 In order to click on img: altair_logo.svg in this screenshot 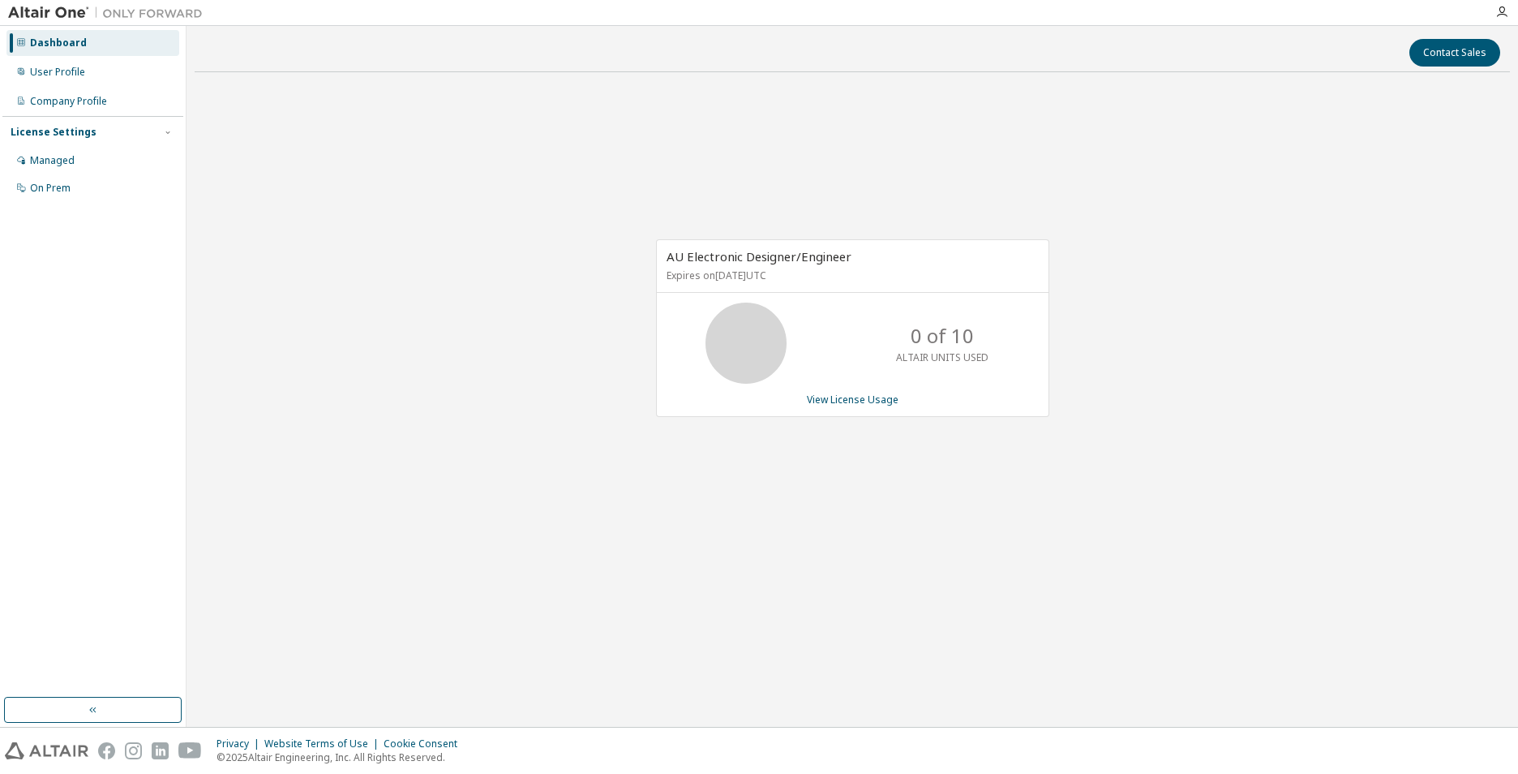, I will do `click(46, 750)`.